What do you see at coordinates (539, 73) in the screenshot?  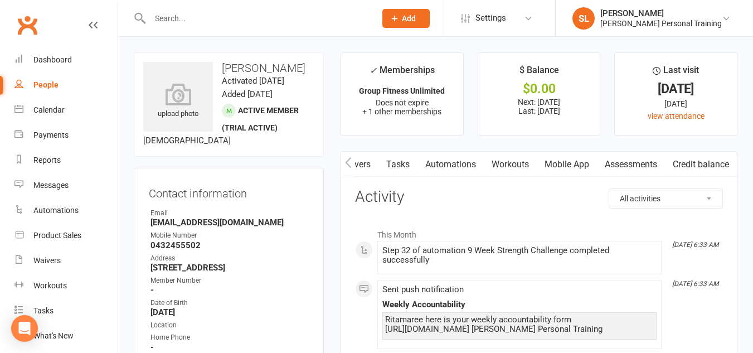 I see `div: $ Balance` at bounding box center [539, 73].